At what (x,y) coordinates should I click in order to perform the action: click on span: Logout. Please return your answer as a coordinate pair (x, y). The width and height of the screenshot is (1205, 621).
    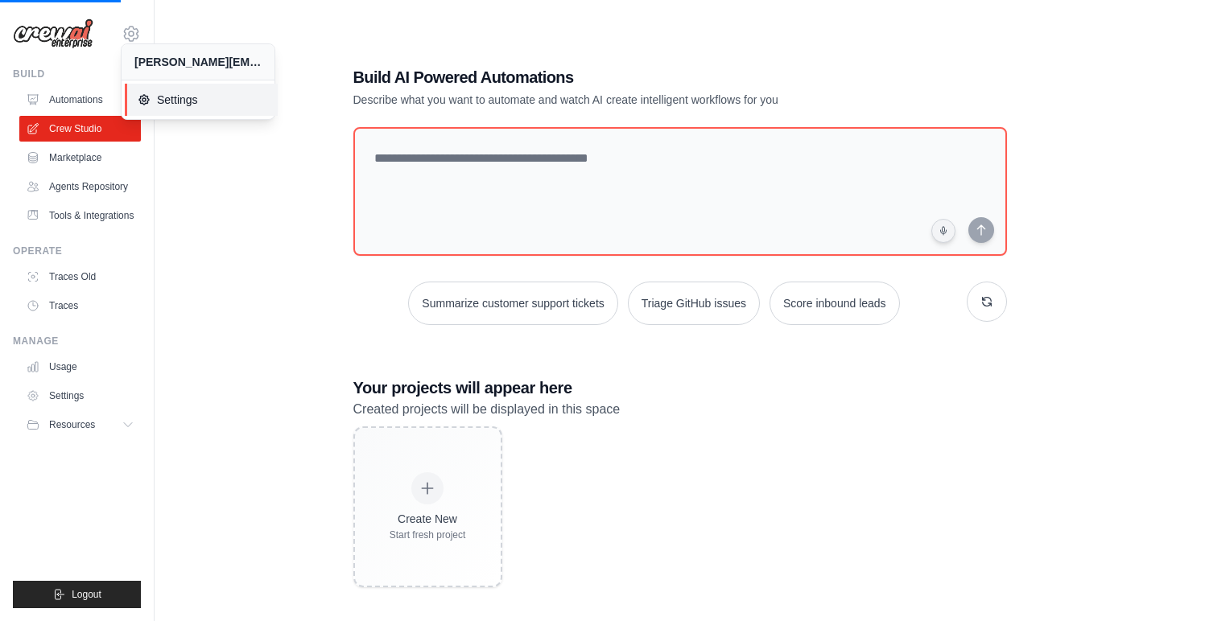
    Looking at the image, I should click on (86, 595).